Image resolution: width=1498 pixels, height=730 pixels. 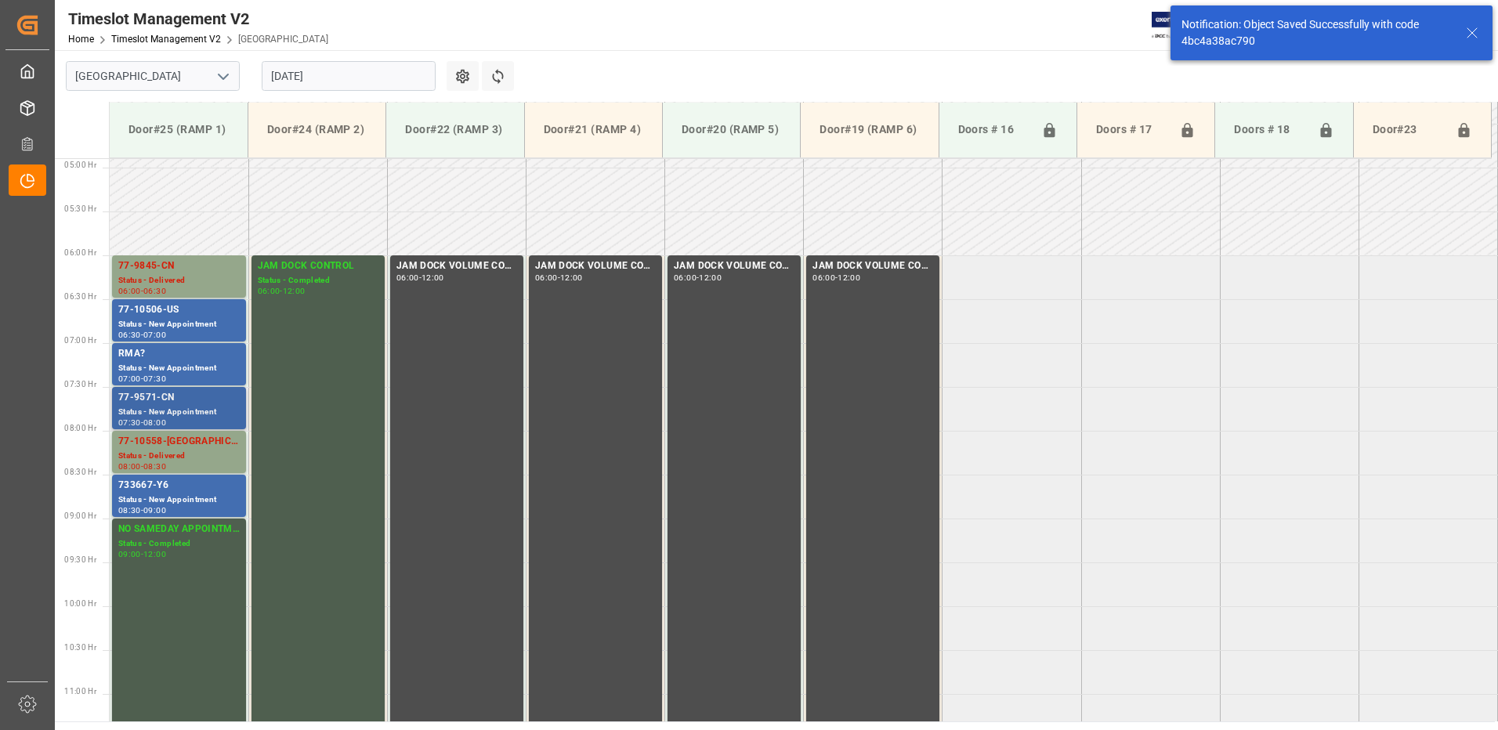 What do you see at coordinates (179, 129) in the screenshot?
I see `div: Door#25 (RAMP 1)` at bounding box center [179, 129].